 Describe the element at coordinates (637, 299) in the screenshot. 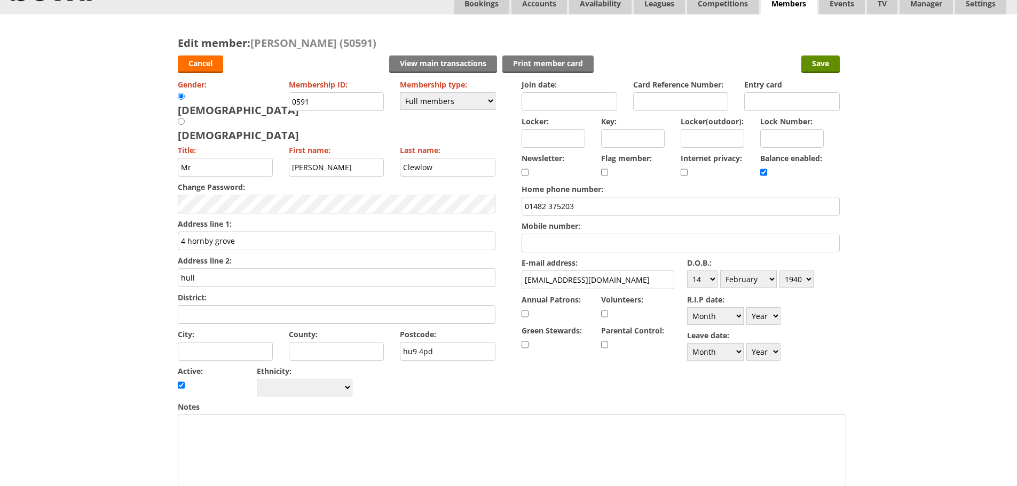

I see `label: Volunteers:` at that location.